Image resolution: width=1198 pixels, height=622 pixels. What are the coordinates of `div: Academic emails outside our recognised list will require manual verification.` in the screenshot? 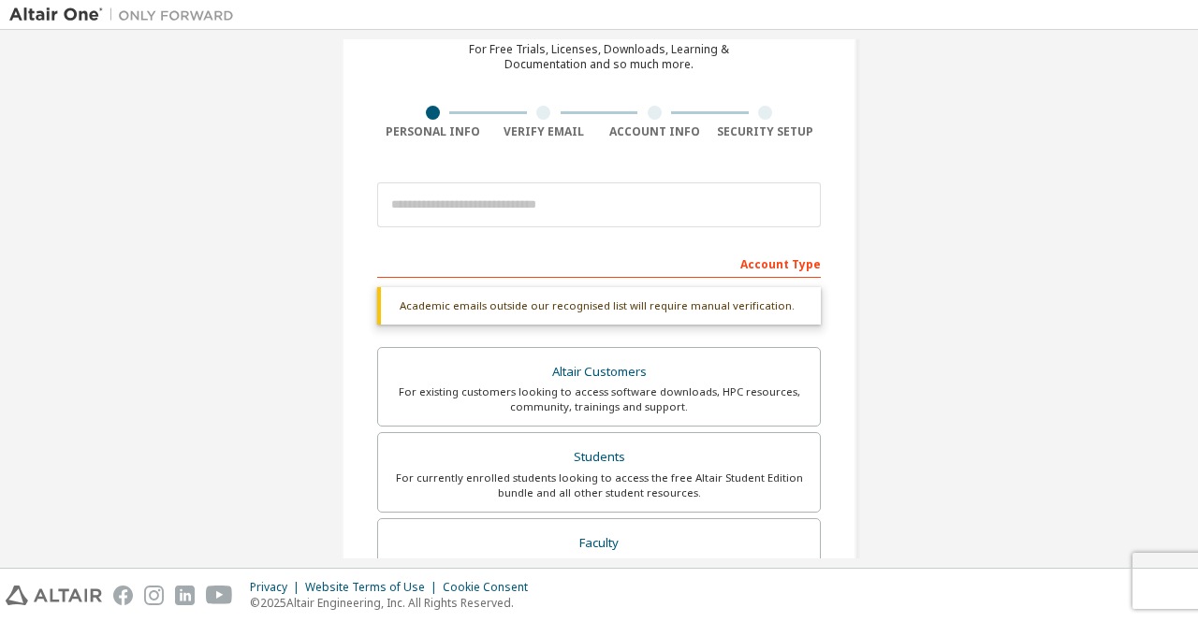 It's located at (599, 306).